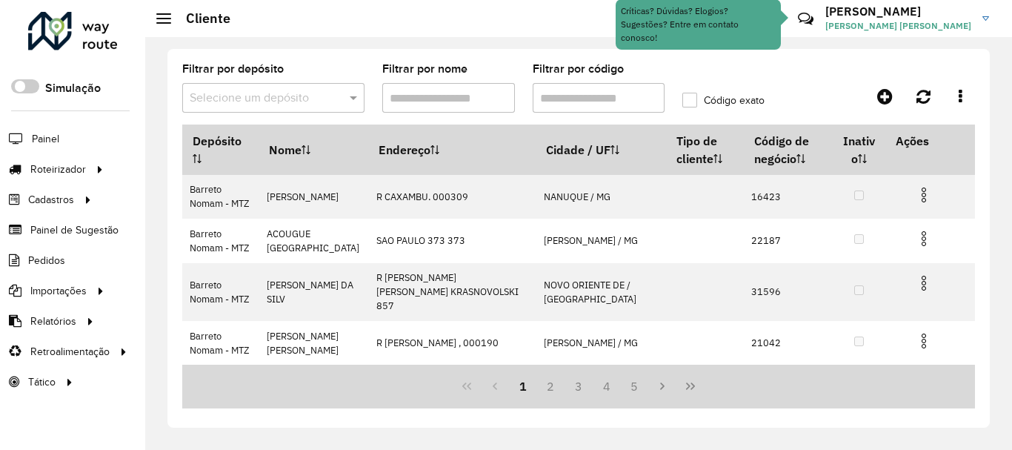  I want to click on span: Relatórios, so click(53, 321).